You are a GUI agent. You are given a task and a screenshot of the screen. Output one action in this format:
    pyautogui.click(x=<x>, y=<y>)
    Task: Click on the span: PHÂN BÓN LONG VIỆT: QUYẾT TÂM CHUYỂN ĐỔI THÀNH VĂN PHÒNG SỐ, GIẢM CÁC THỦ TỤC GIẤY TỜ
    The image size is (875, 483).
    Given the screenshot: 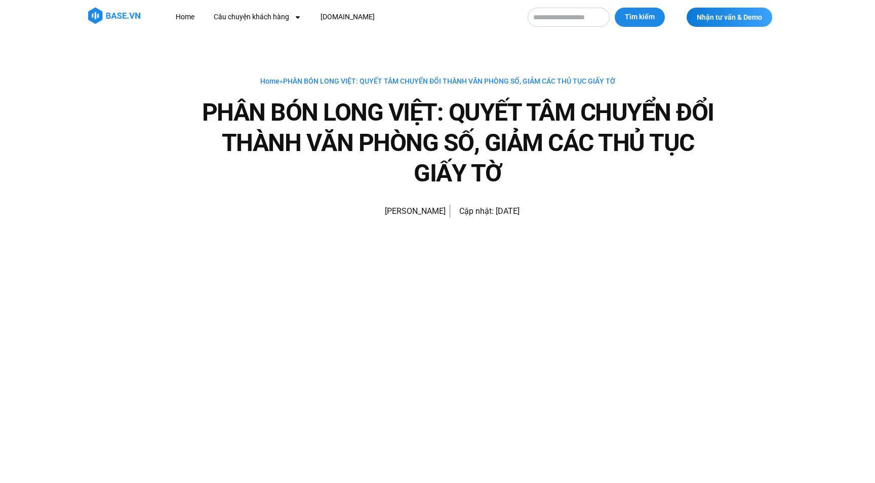 What is the action you would take?
    pyautogui.click(x=449, y=81)
    